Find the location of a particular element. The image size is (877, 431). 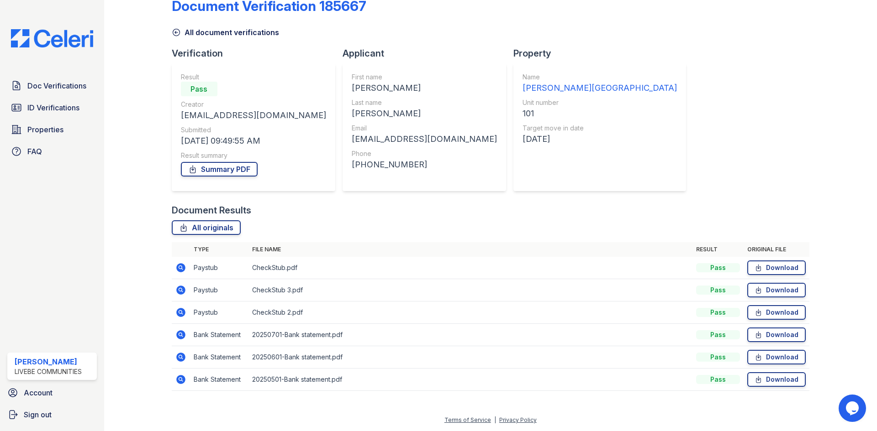

th: Type is located at coordinates (219, 250).